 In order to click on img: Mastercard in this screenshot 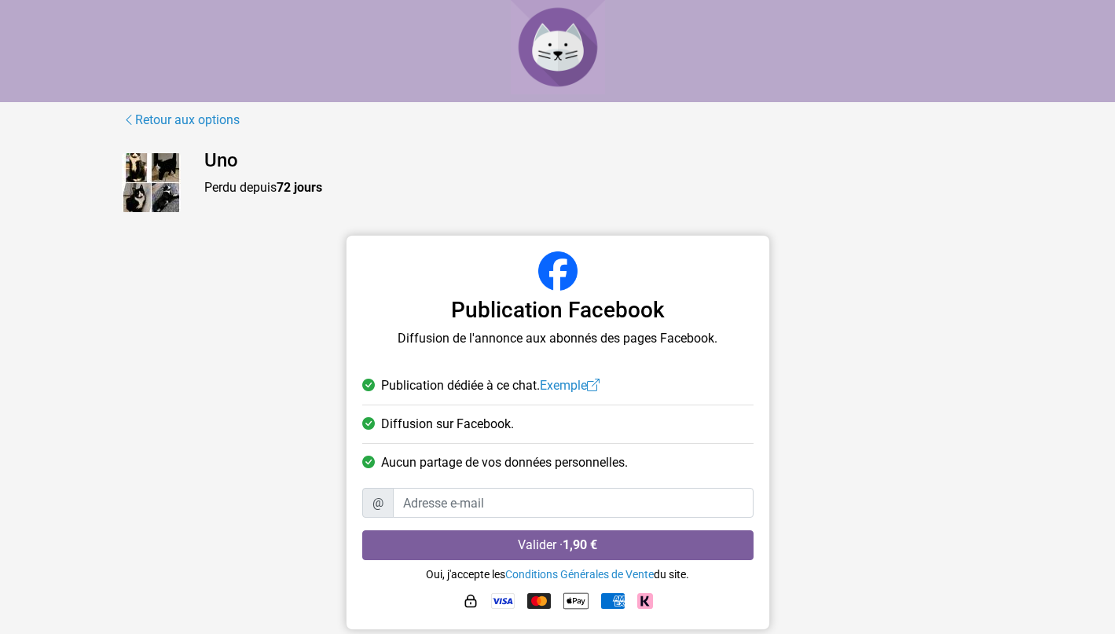, I will do `click(539, 601)`.